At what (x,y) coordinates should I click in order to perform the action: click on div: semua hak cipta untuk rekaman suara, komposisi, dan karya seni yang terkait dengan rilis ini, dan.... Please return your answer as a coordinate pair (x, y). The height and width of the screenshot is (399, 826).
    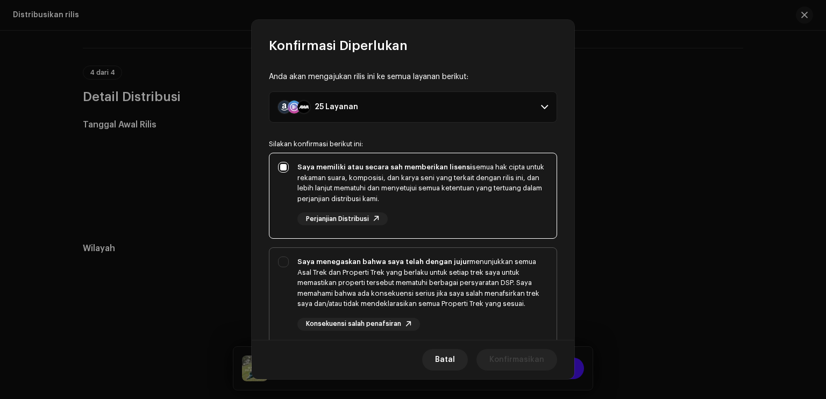
    Looking at the image, I should click on (423, 183).